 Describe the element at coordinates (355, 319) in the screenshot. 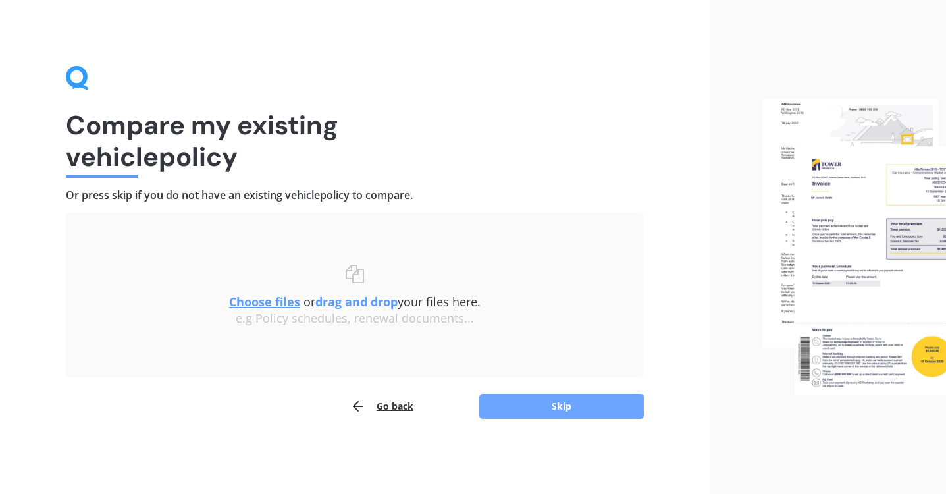

I see `div: e.g Policy schedules, renewal documents...` at that location.